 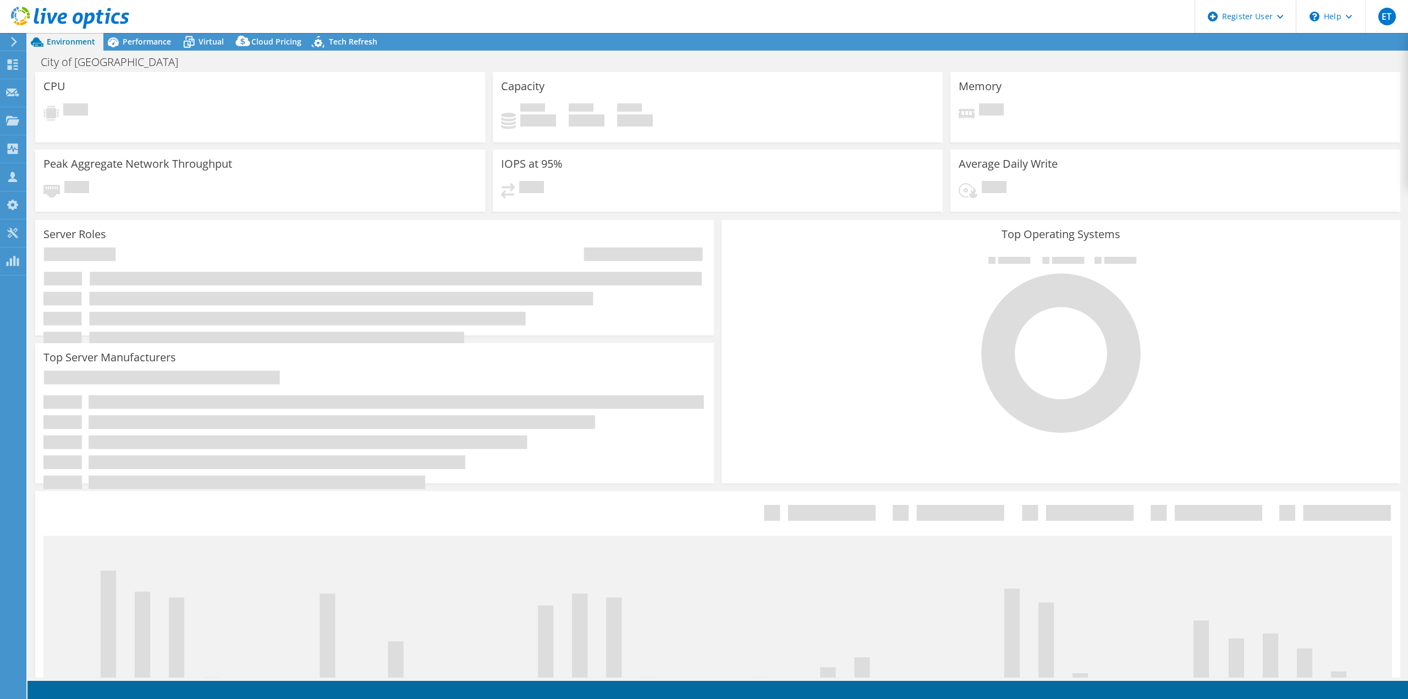 I want to click on h3: Capacity, so click(x=523, y=86).